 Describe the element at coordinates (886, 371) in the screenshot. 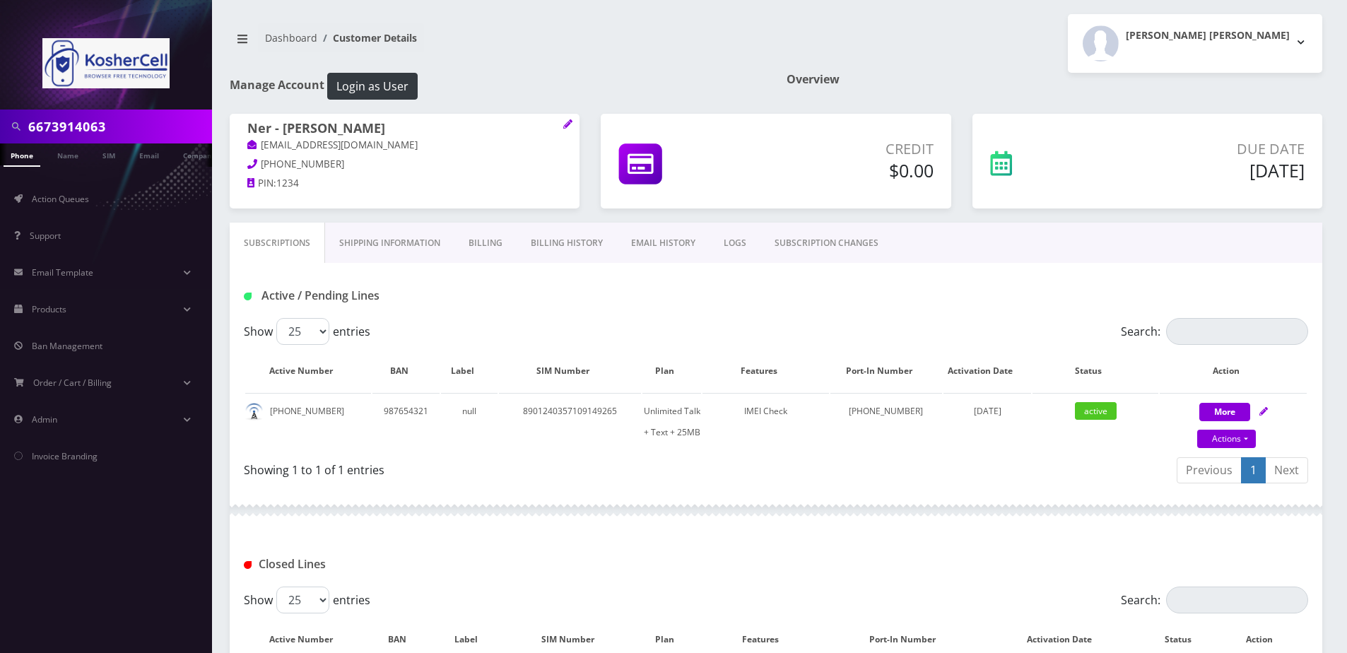

I see `th: Port-In Number: activate to sort column ascending` at that location.